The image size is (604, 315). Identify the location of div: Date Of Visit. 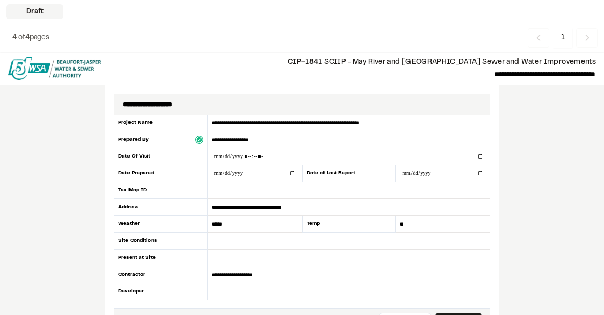
(161, 157).